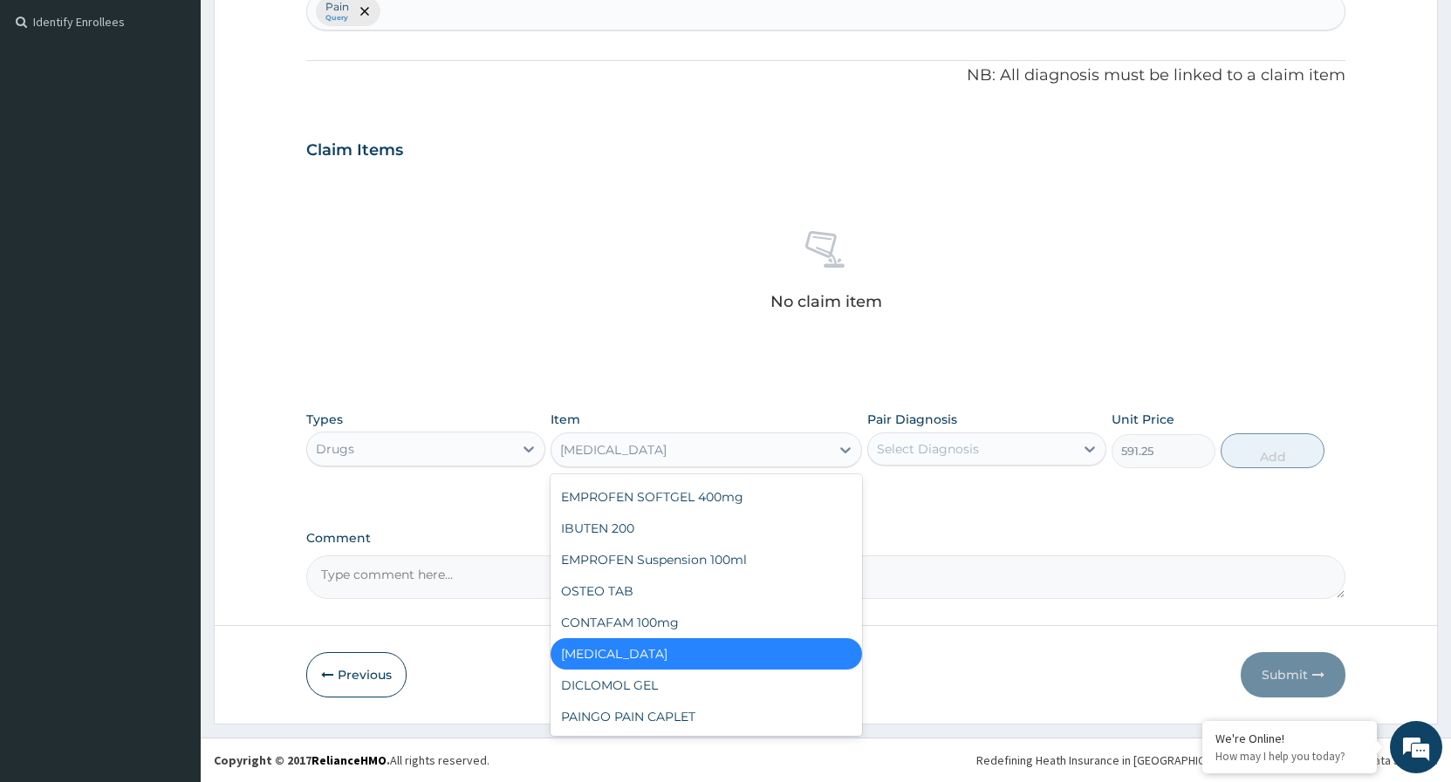  Describe the element at coordinates (356, 675) in the screenshot. I see `button: Previous` at that location.